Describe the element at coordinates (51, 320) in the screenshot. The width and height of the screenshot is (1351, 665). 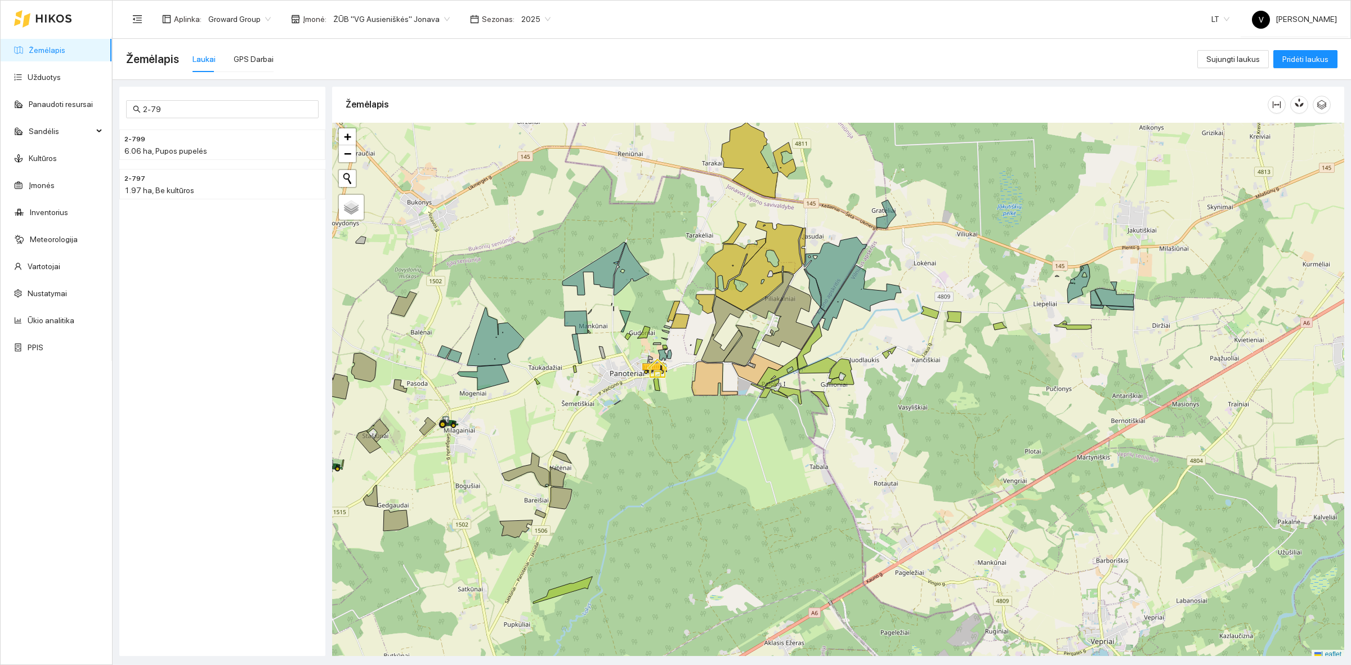
I see `a: Ūkio analitika` at that location.